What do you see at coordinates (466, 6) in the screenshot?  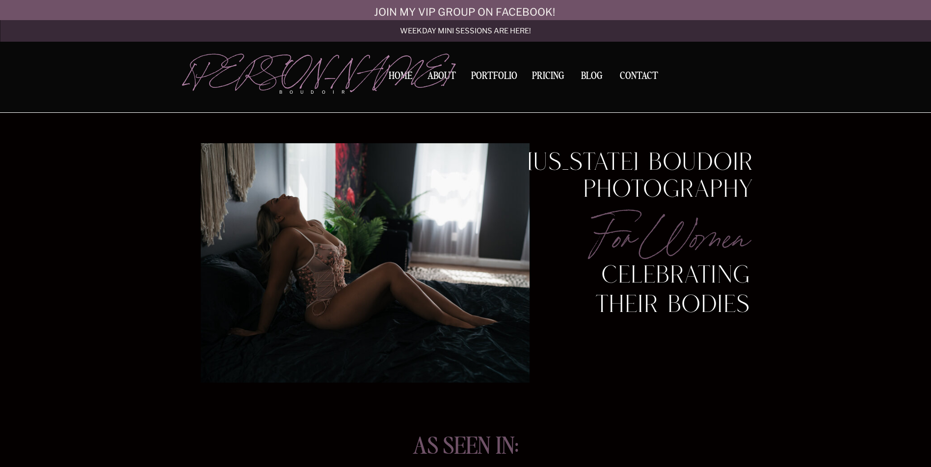 I see `p: join my vip group on facebook!` at bounding box center [466, 6].